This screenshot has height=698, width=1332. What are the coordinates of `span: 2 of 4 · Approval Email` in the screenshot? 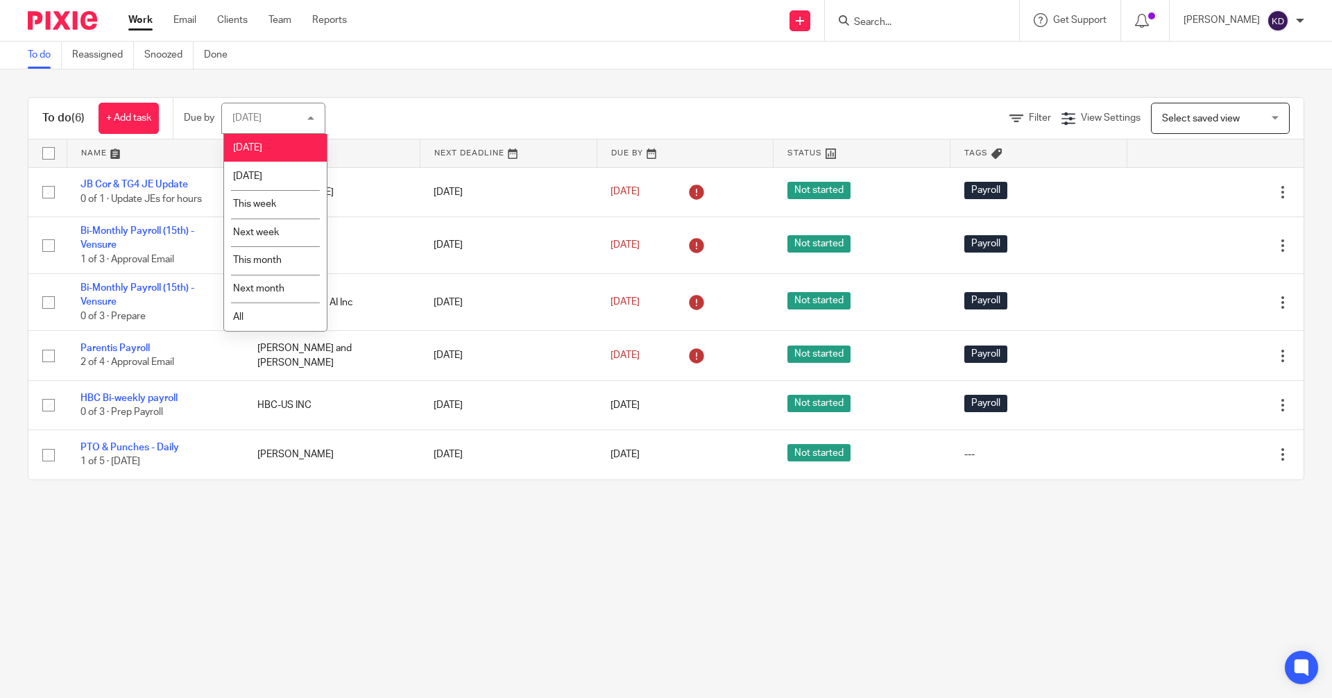 It's located at (127, 363).